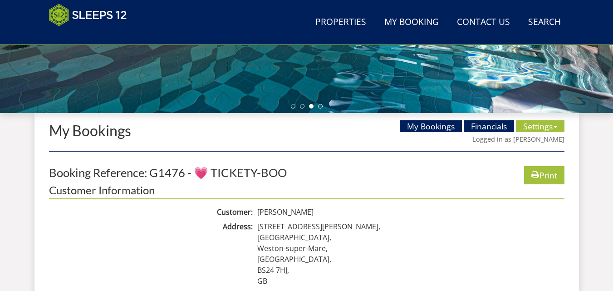 Image resolution: width=613 pixels, height=291 pixels. I want to click on dt: Customer, so click(152, 212).